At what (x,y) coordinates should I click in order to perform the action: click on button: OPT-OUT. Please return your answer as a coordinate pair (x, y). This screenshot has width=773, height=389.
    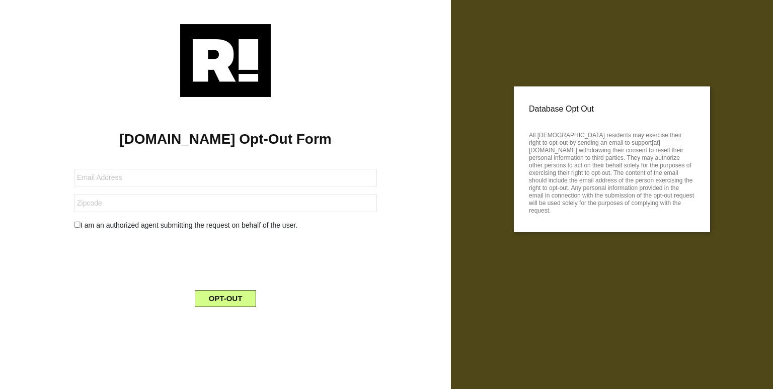
    Looking at the image, I should click on (225, 299).